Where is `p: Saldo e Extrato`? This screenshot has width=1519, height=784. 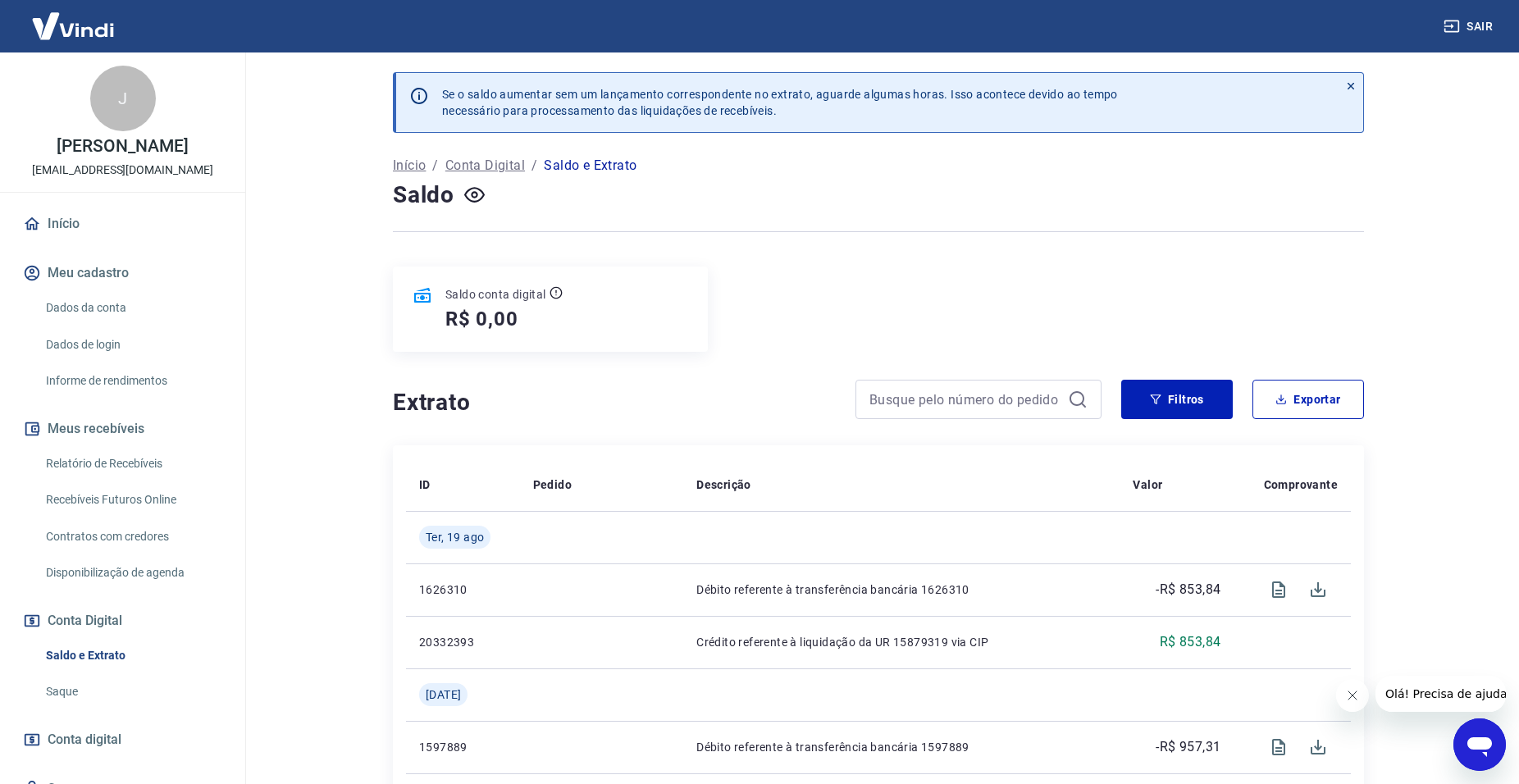
p: Saldo e Extrato is located at coordinates (590, 166).